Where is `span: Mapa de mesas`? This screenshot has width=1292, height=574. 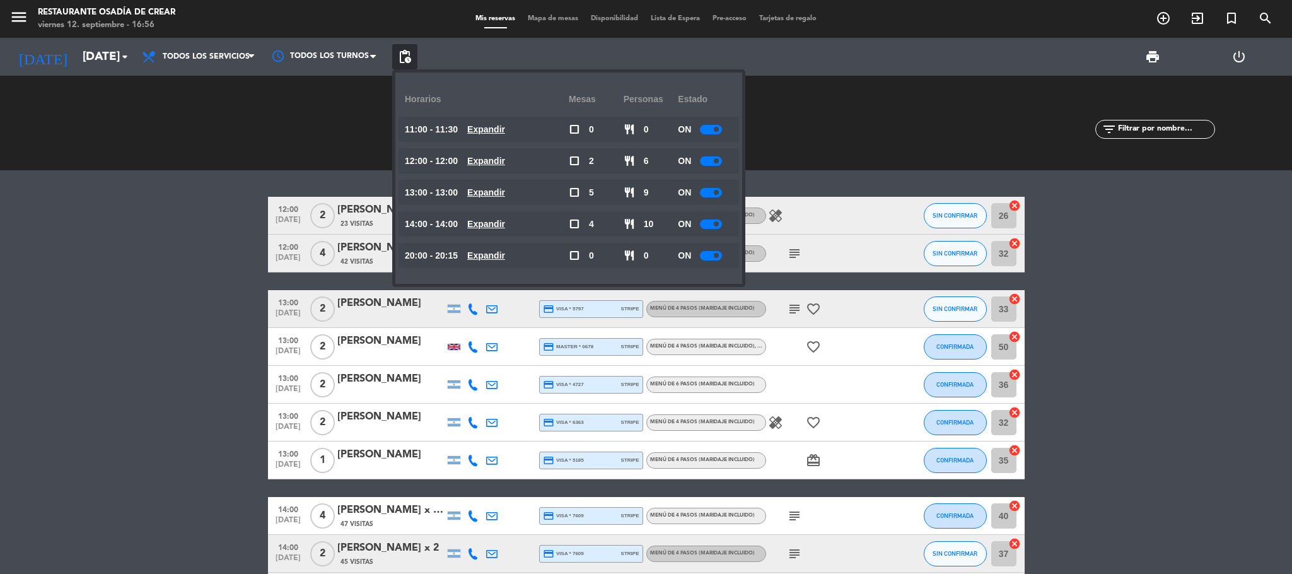
span: Mapa de mesas is located at coordinates (553, 18).